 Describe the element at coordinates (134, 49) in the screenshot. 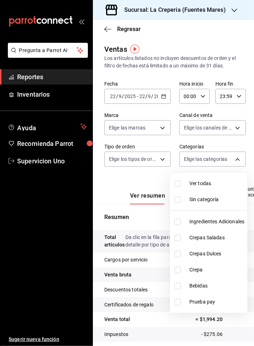

I see `img: Tooltip marker` at that location.